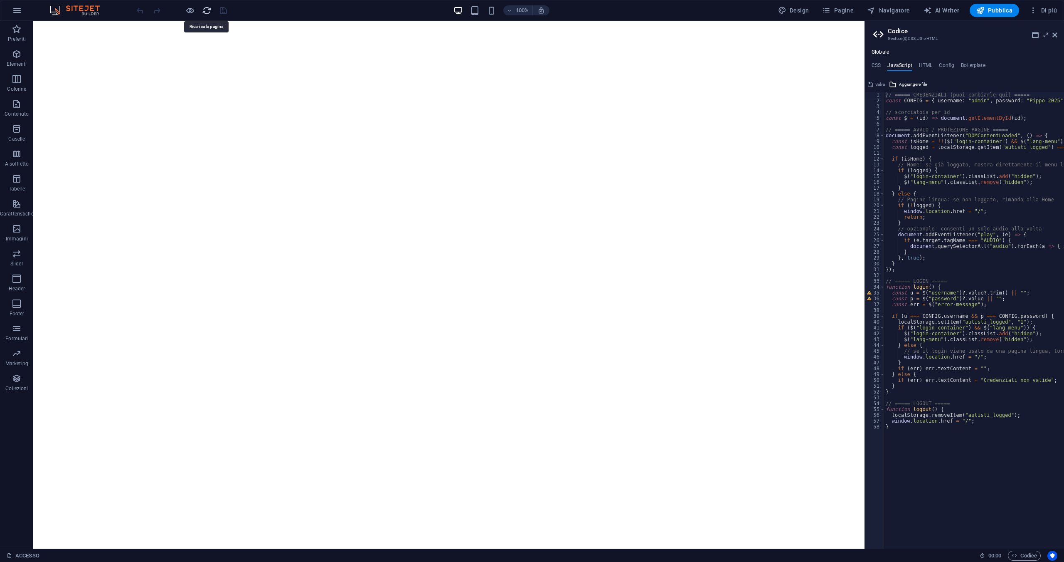 This screenshot has width=1064, height=562. Describe the element at coordinates (79, 10) in the screenshot. I see `img: Editor Logo` at that location.